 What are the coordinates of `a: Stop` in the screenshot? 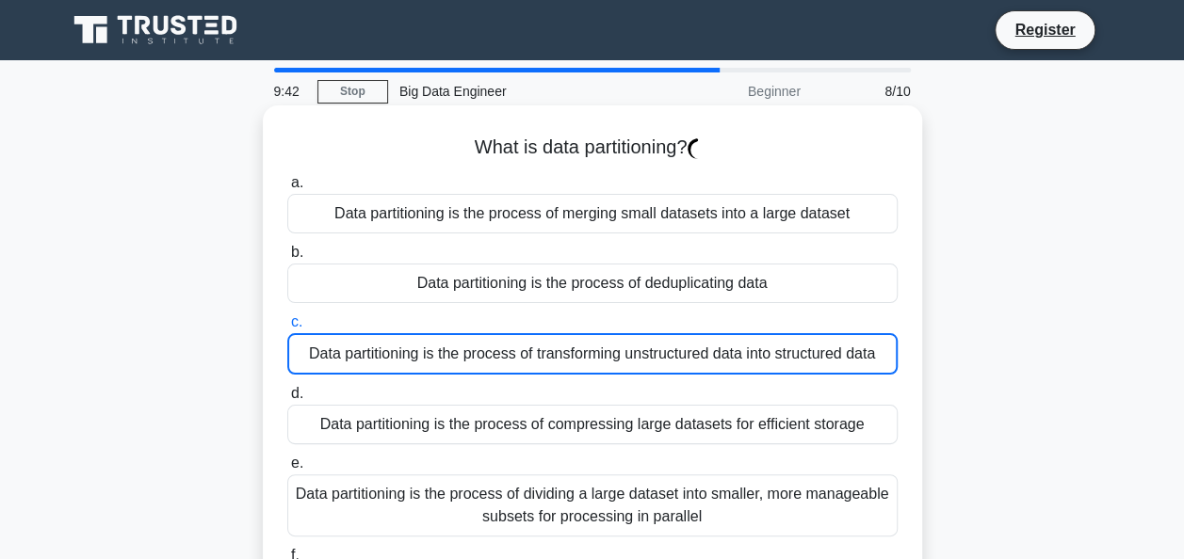 It's located at (352, 91).